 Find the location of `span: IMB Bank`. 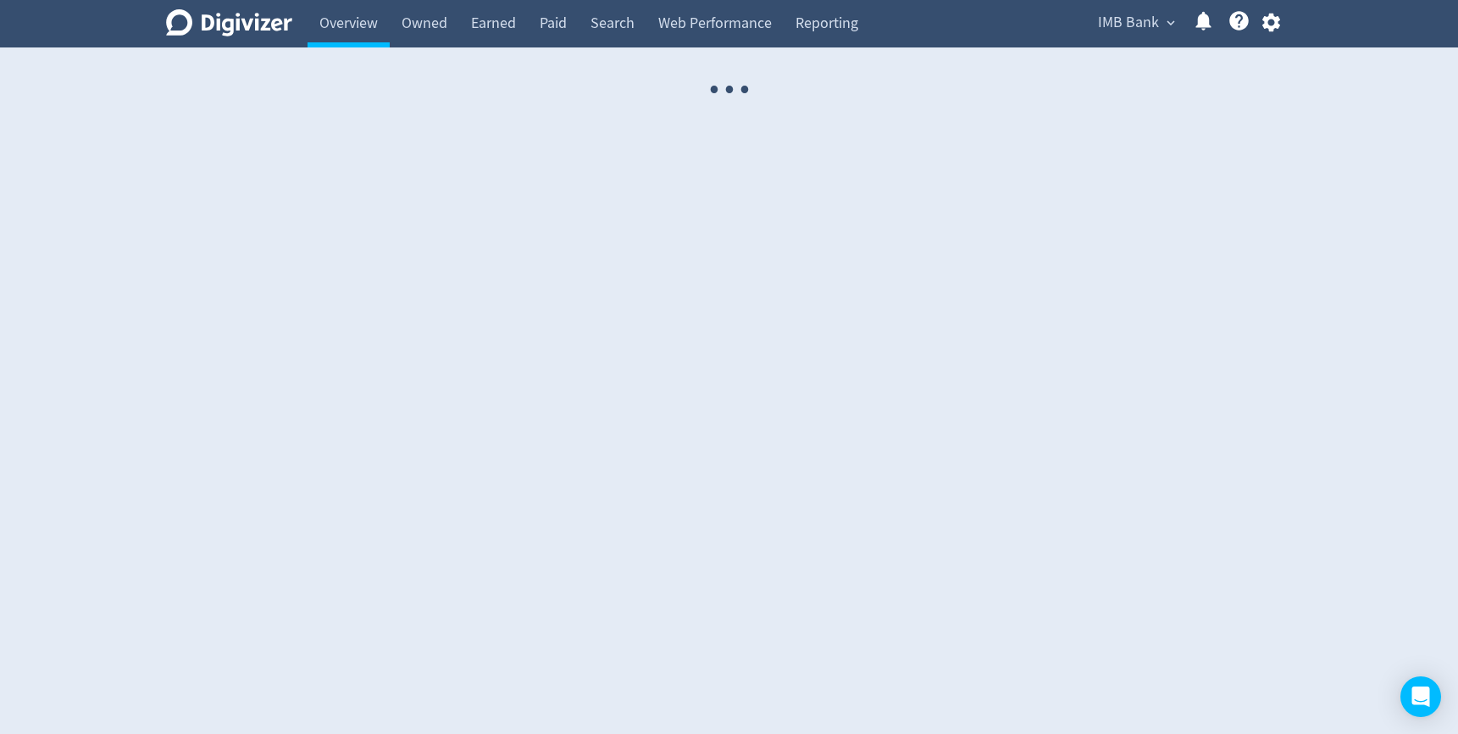

span: IMB Bank is located at coordinates (1129, 23).